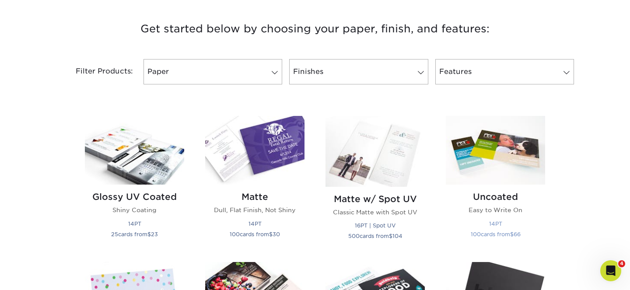 Image resolution: width=630 pixels, height=290 pixels. Describe the element at coordinates (255, 184) in the screenshot. I see `a: Matte Postcards Matte Dull, Flat Finish, Not Shiny 14PT 100cards from$30` at that location.